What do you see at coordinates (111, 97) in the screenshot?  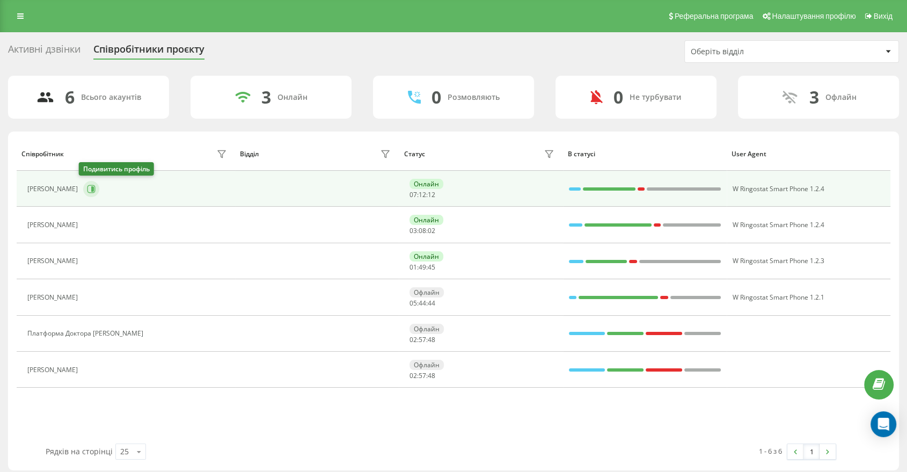 I see `div: Всього акаунтів` at bounding box center [111, 97].